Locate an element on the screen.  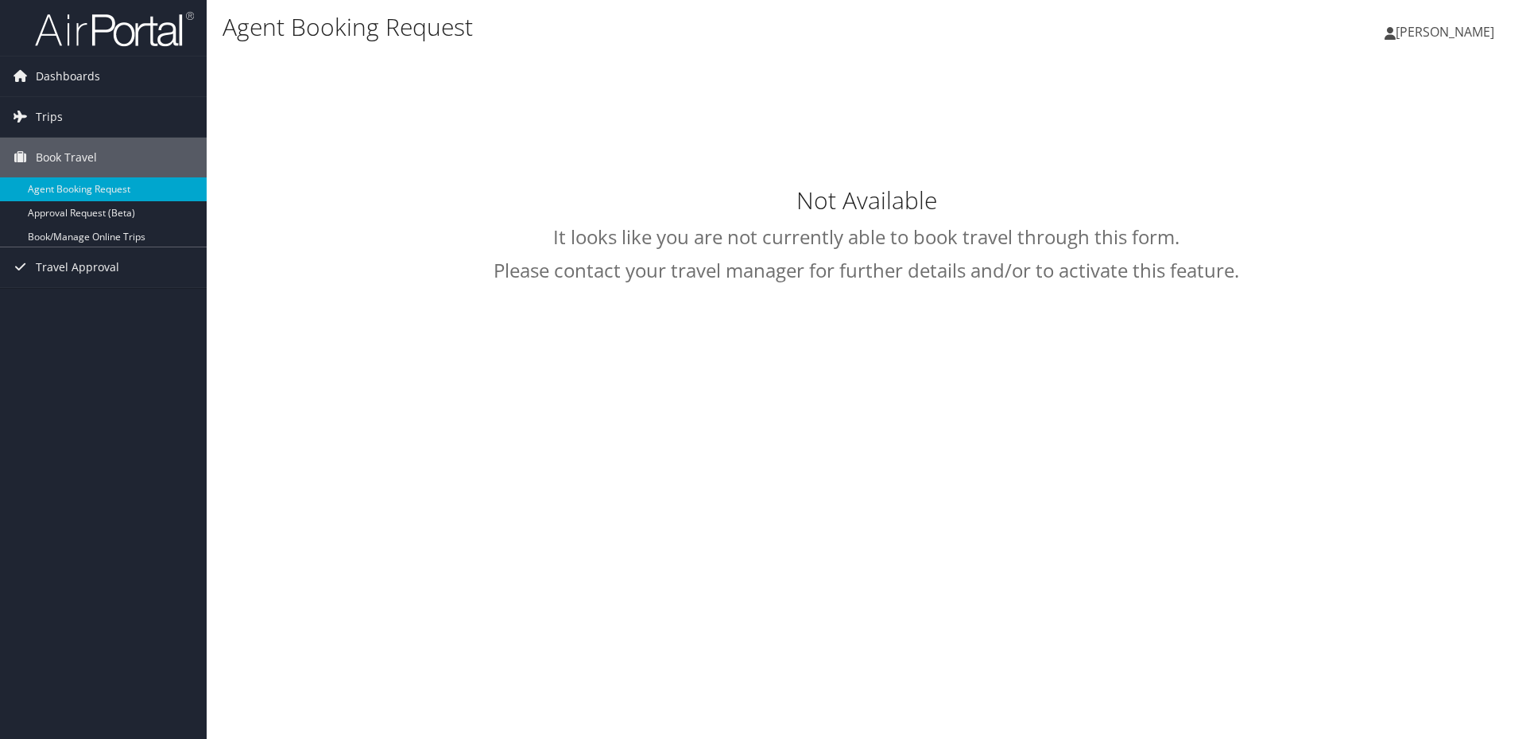
h2: Please contact your travel manager for further details and/or to activate this feature. is located at coordinates (866, 270).